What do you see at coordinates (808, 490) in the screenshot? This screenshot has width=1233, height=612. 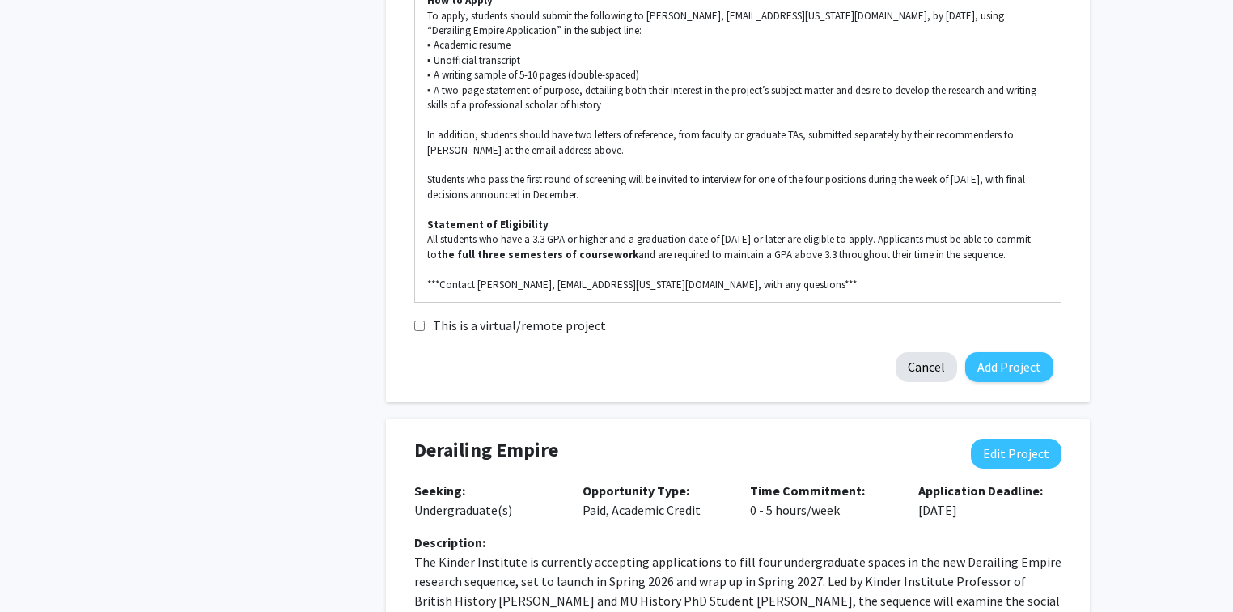 I see `b: Time Commitment:` at bounding box center [808, 490].